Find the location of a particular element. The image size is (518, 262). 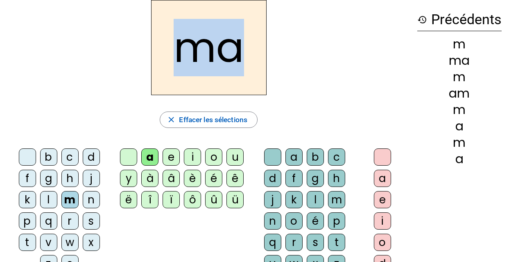

div: ma is located at coordinates (459, 61).